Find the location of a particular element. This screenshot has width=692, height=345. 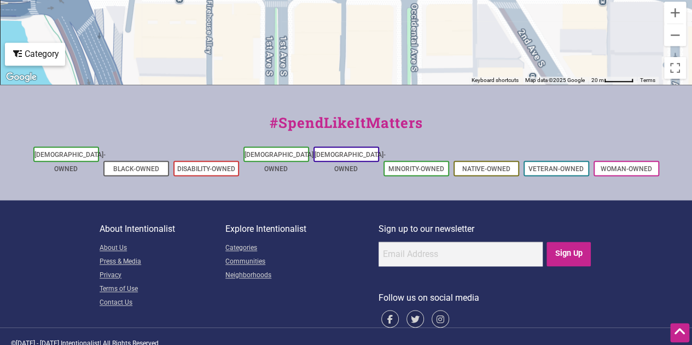

a: Neighborhoods is located at coordinates (302, 276).